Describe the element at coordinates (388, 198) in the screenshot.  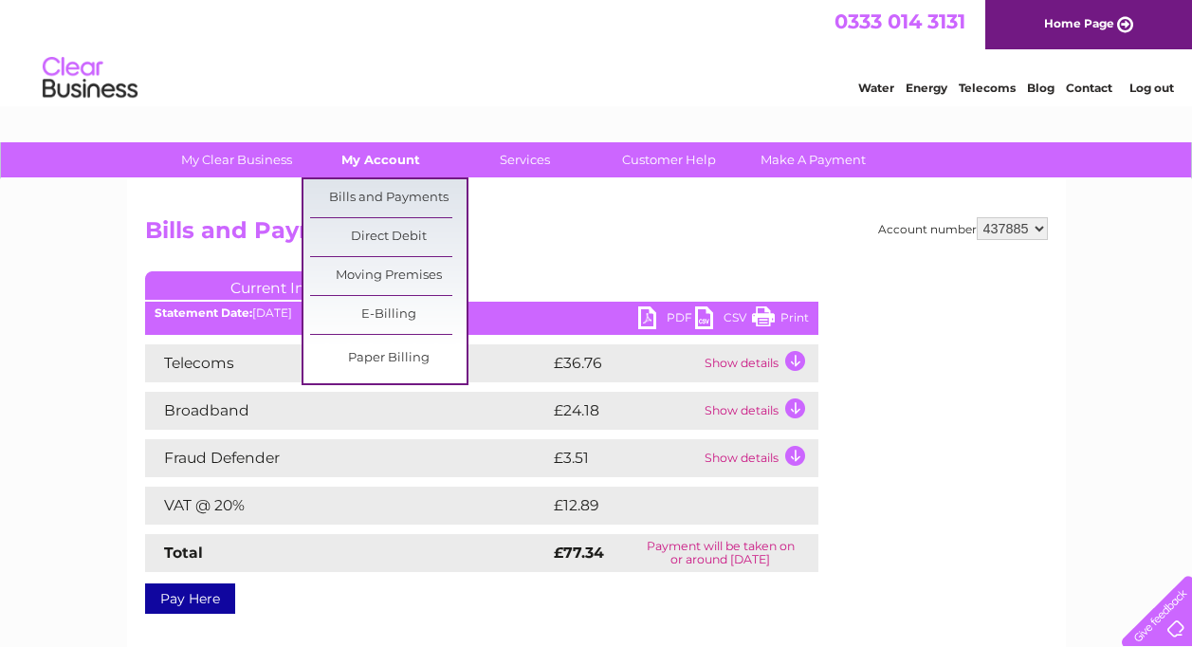
I see `a: Bills and Payments` at that location.